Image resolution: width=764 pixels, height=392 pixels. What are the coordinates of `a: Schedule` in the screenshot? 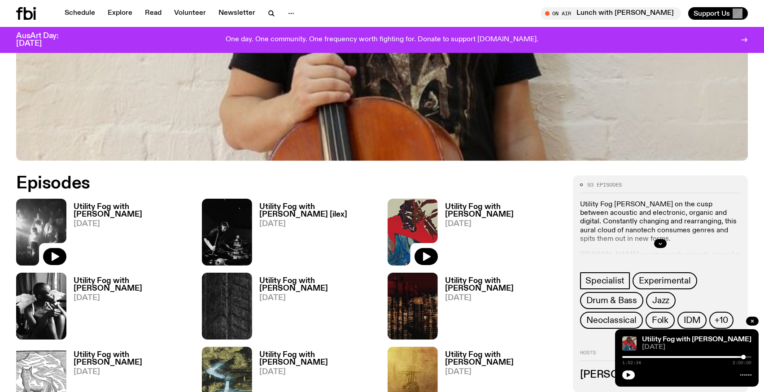 It's located at (80, 13).